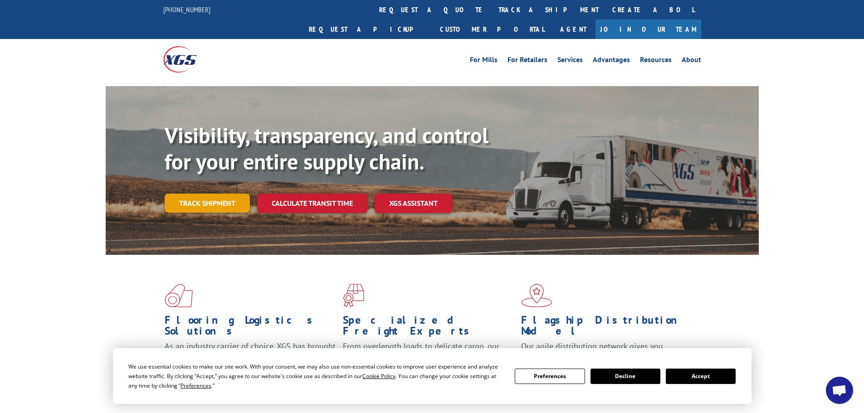 The height and width of the screenshot is (413, 864). What do you see at coordinates (648, 29) in the screenshot?
I see `a: Join Our Team` at bounding box center [648, 29].